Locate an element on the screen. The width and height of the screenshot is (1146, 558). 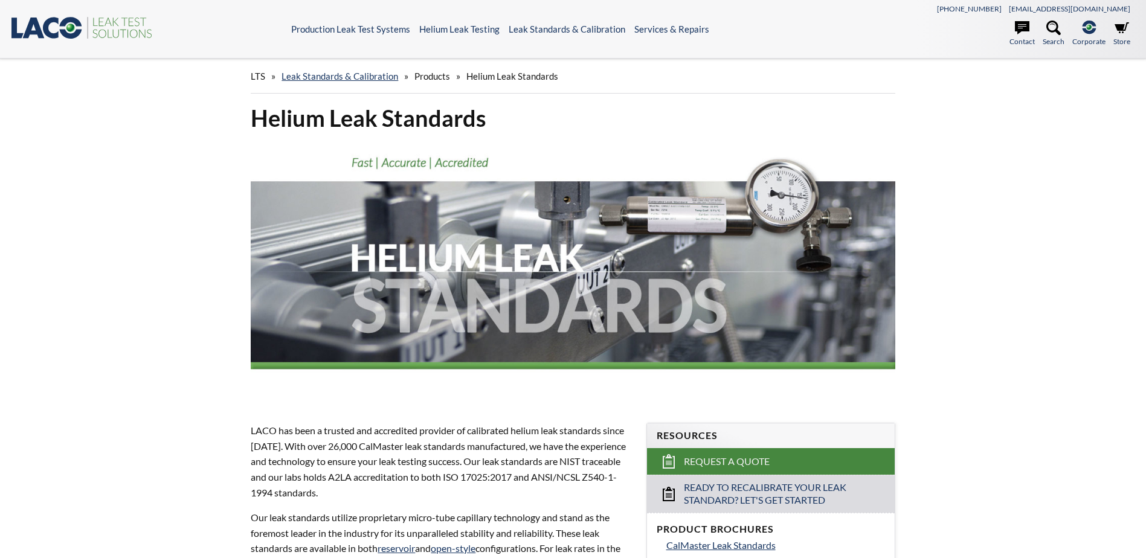
h4: Resources is located at coordinates (771, 436).